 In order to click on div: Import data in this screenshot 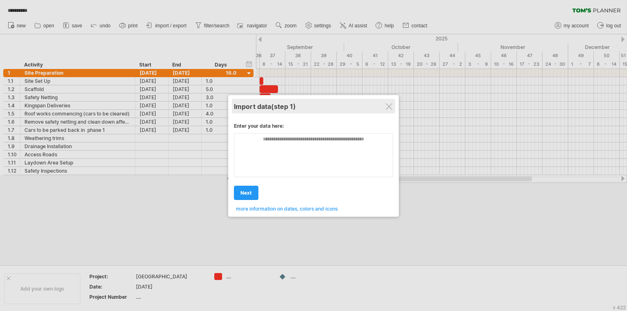, I will do `click(314, 106)`.